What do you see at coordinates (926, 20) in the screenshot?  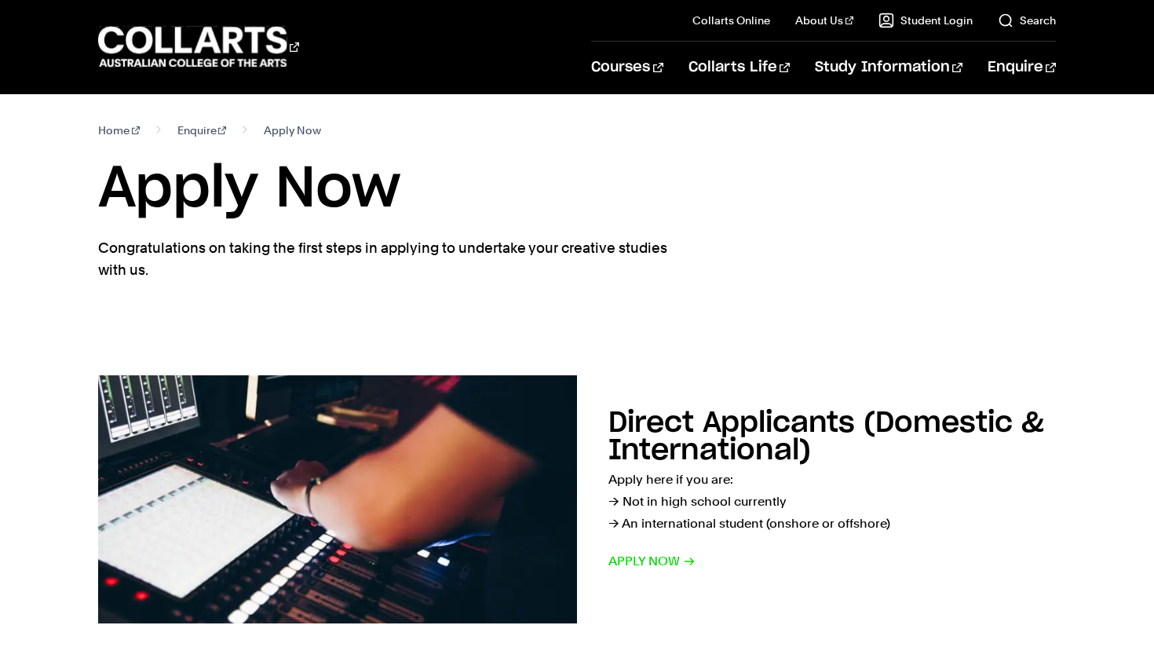 I see `a: Student Login` at bounding box center [926, 20].